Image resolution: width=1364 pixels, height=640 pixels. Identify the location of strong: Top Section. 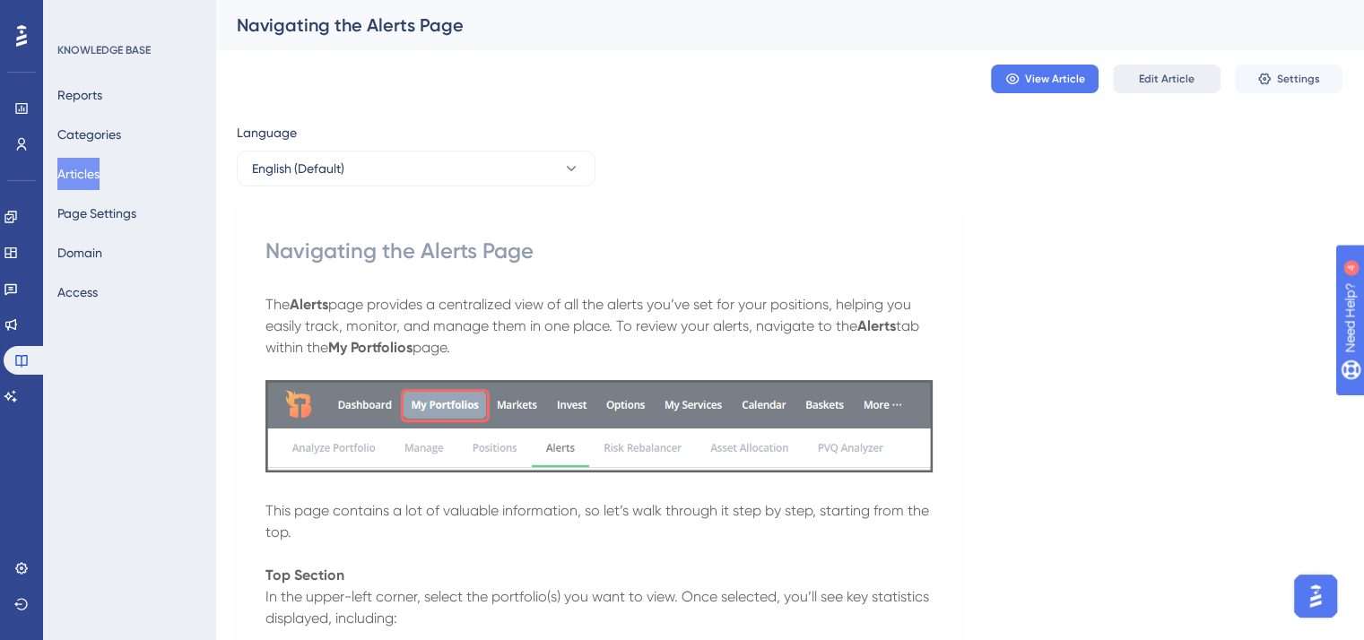
(305, 575).